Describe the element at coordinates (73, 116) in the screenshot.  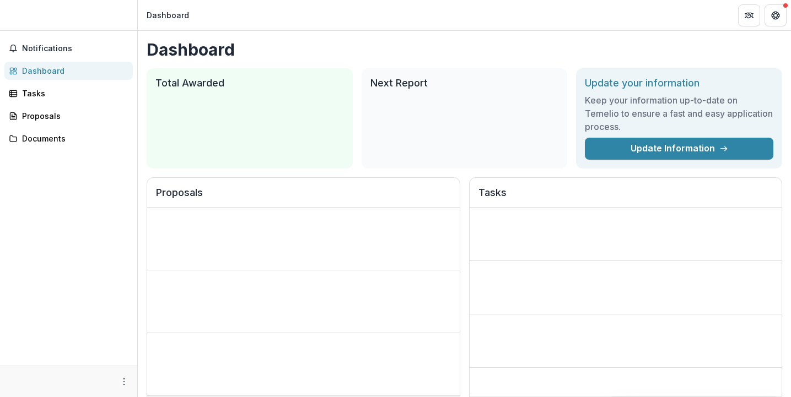
I see `div: Proposals` at that location.